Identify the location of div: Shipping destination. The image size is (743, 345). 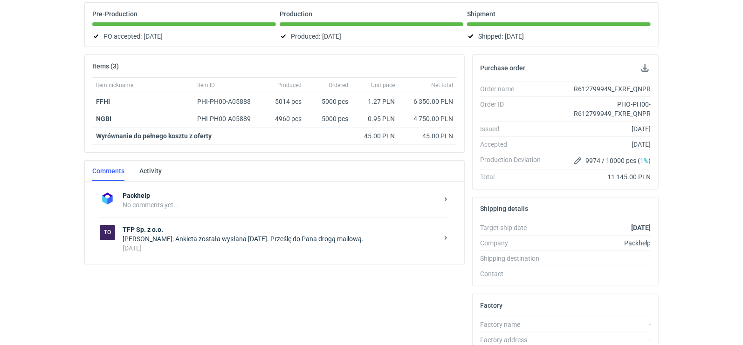
(514, 259).